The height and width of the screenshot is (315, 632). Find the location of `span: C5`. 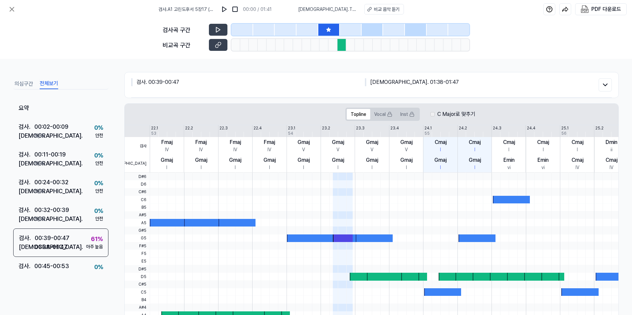

span: C5 is located at coordinates (137, 292).